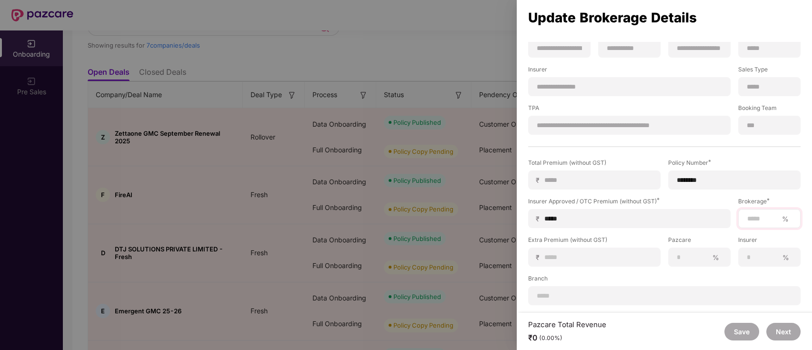 This screenshot has height=350, width=812. What do you see at coordinates (629, 201) in the screenshot?
I see `div: Insurer Approved / OTC Premium (without GST)` at bounding box center [629, 201].